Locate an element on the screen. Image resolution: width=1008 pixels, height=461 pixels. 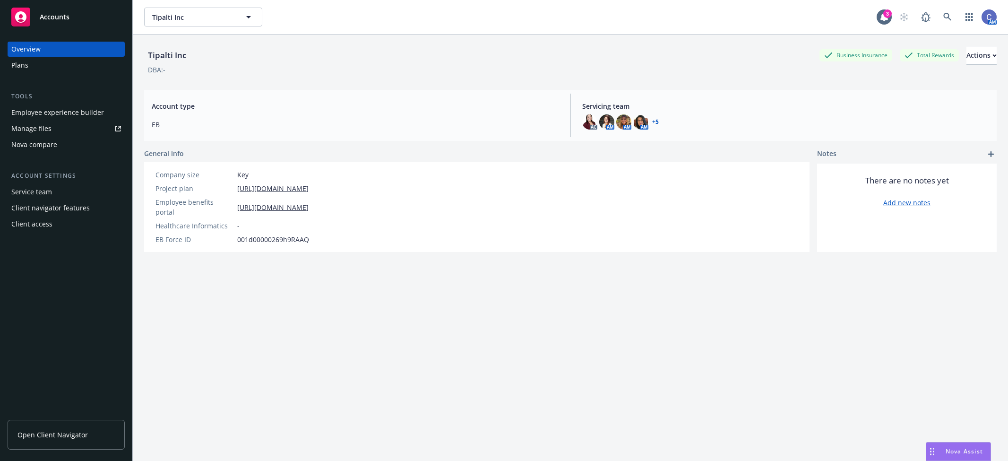
span: General info is located at coordinates (164, 153).